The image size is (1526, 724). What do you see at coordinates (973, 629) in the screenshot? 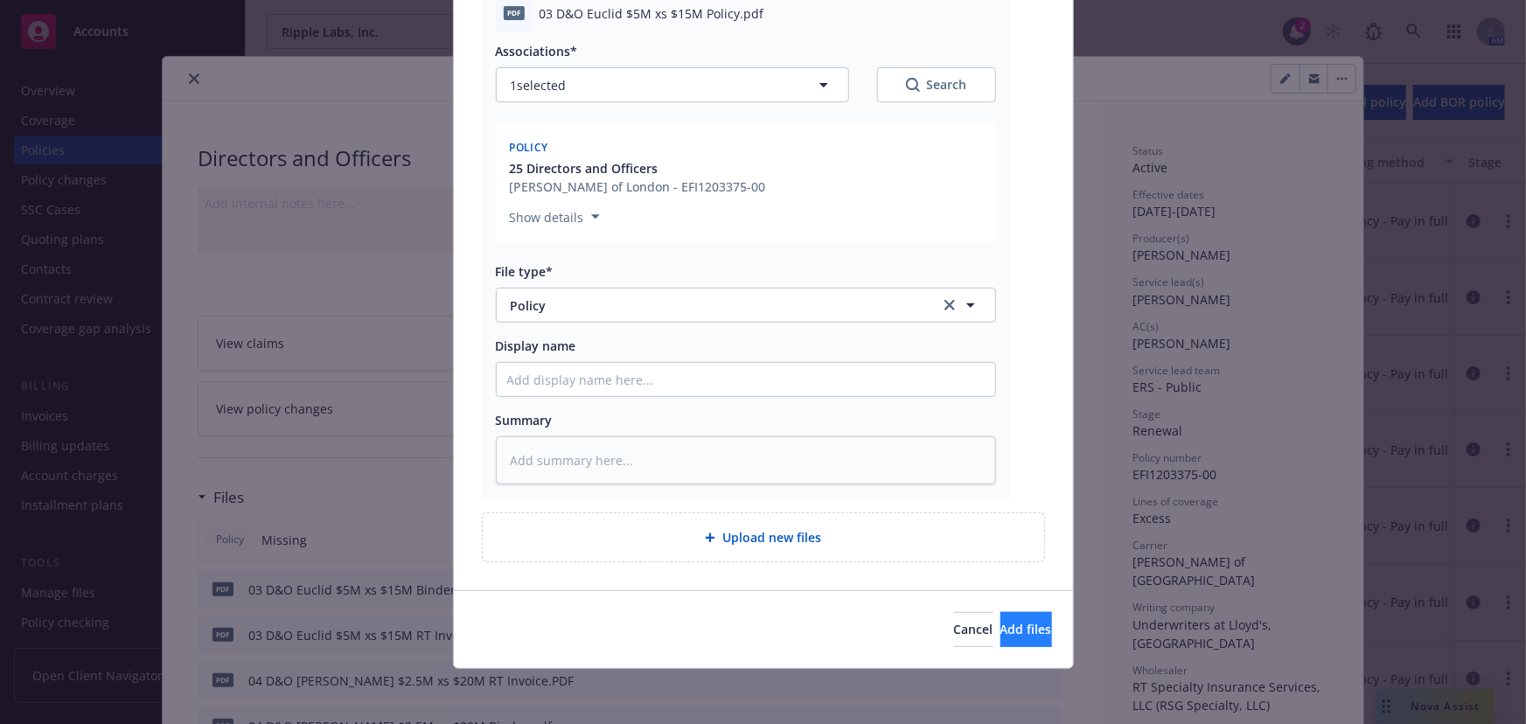
I see `span: Cancel` at bounding box center [973, 629].